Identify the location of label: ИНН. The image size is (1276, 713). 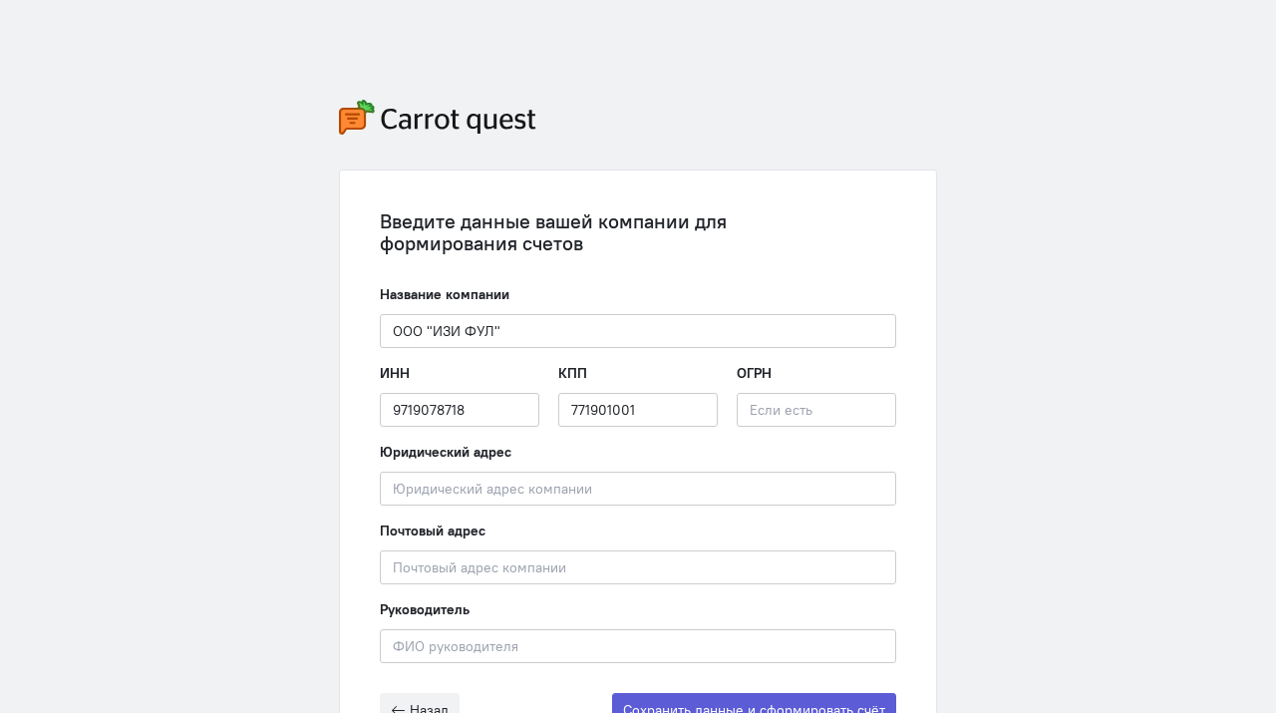
(395, 373).